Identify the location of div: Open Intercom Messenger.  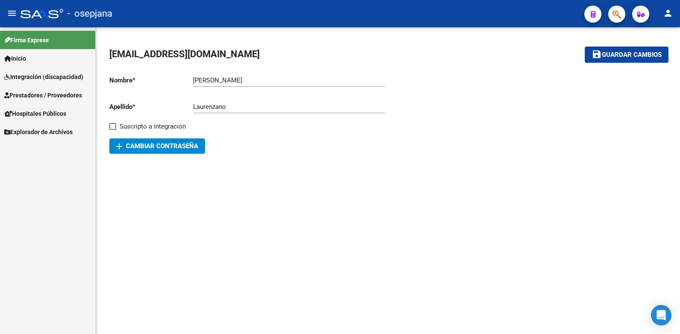
(661, 315).